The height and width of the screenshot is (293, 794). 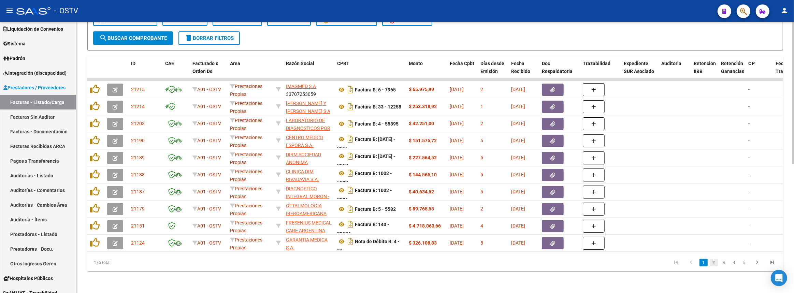 What do you see at coordinates (343, 63) in the screenshot?
I see `span: CPBT` at bounding box center [343, 63].